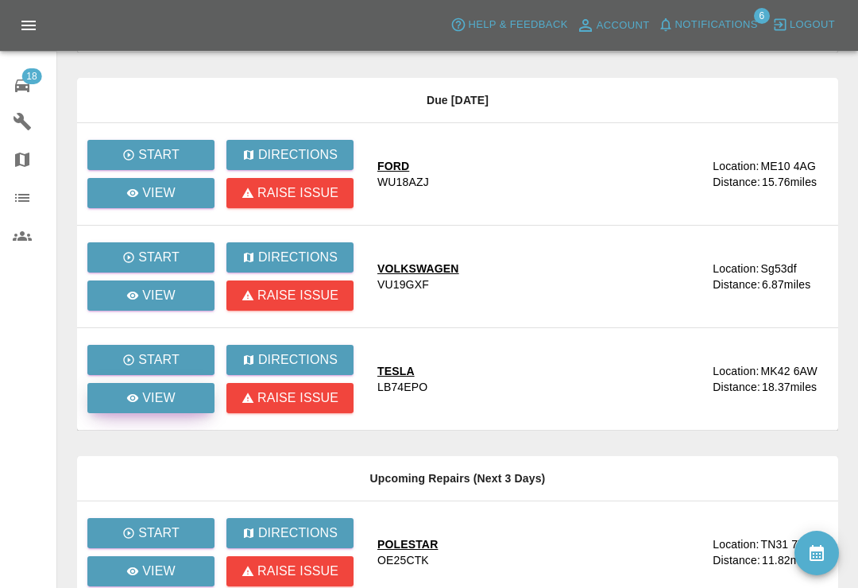  Describe the element at coordinates (812, 25) in the screenshot. I see `span: Logout` at that location.